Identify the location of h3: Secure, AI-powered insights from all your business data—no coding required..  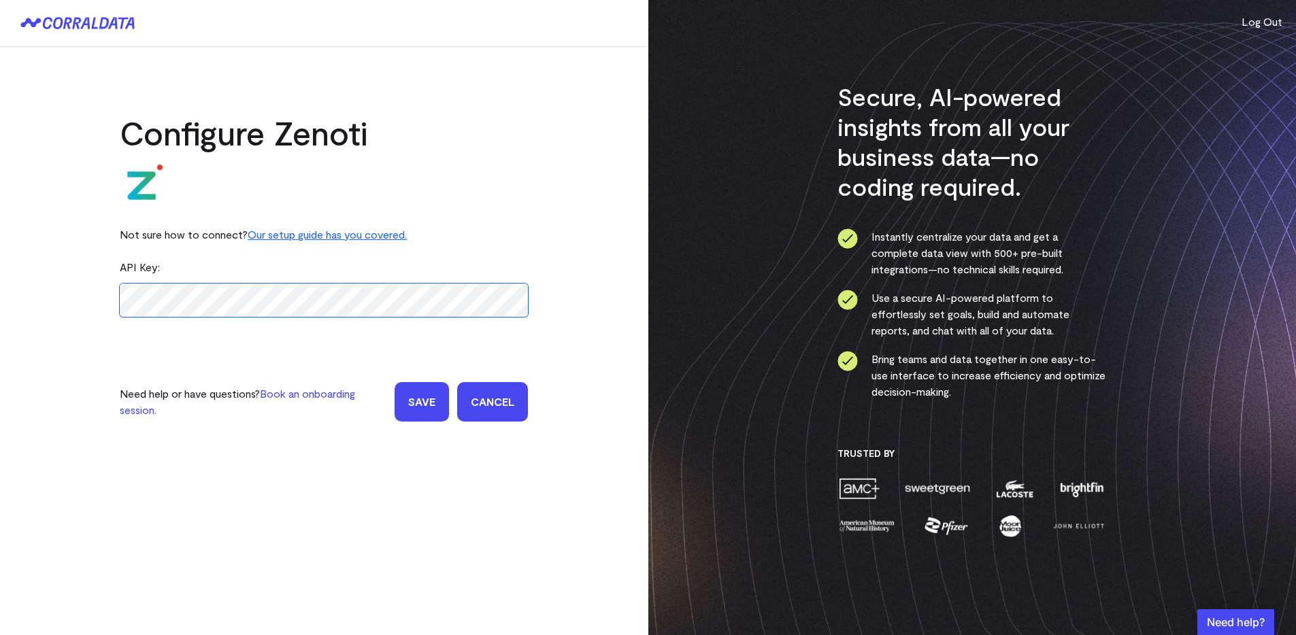
(972, 142).